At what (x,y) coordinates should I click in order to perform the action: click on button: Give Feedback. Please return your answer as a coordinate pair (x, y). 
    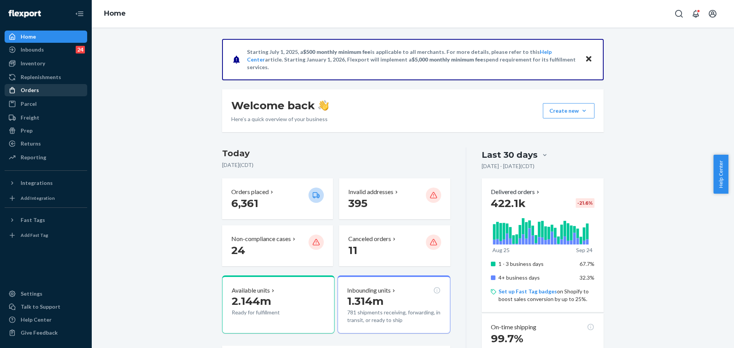
    Looking at the image, I should click on (46, 333).